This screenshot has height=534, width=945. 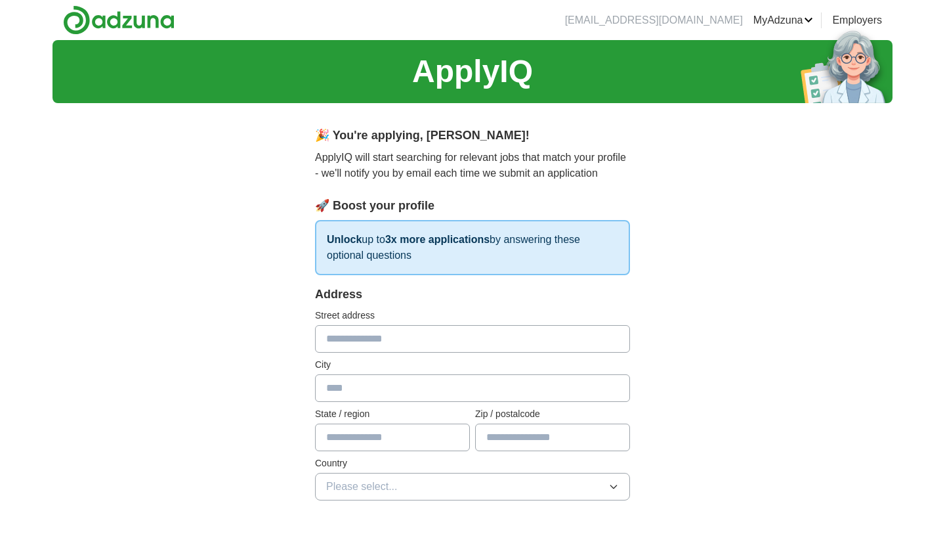 What do you see at coordinates (473, 463) in the screenshot?
I see `label: Country` at bounding box center [473, 463].